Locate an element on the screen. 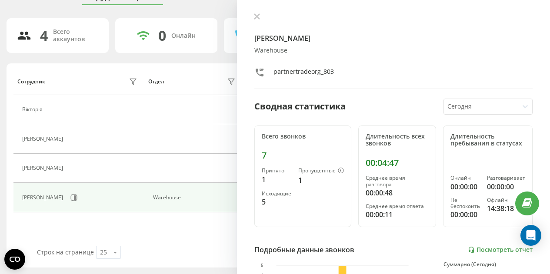  button: Open CMP widget is located at coordinates (15, 259).